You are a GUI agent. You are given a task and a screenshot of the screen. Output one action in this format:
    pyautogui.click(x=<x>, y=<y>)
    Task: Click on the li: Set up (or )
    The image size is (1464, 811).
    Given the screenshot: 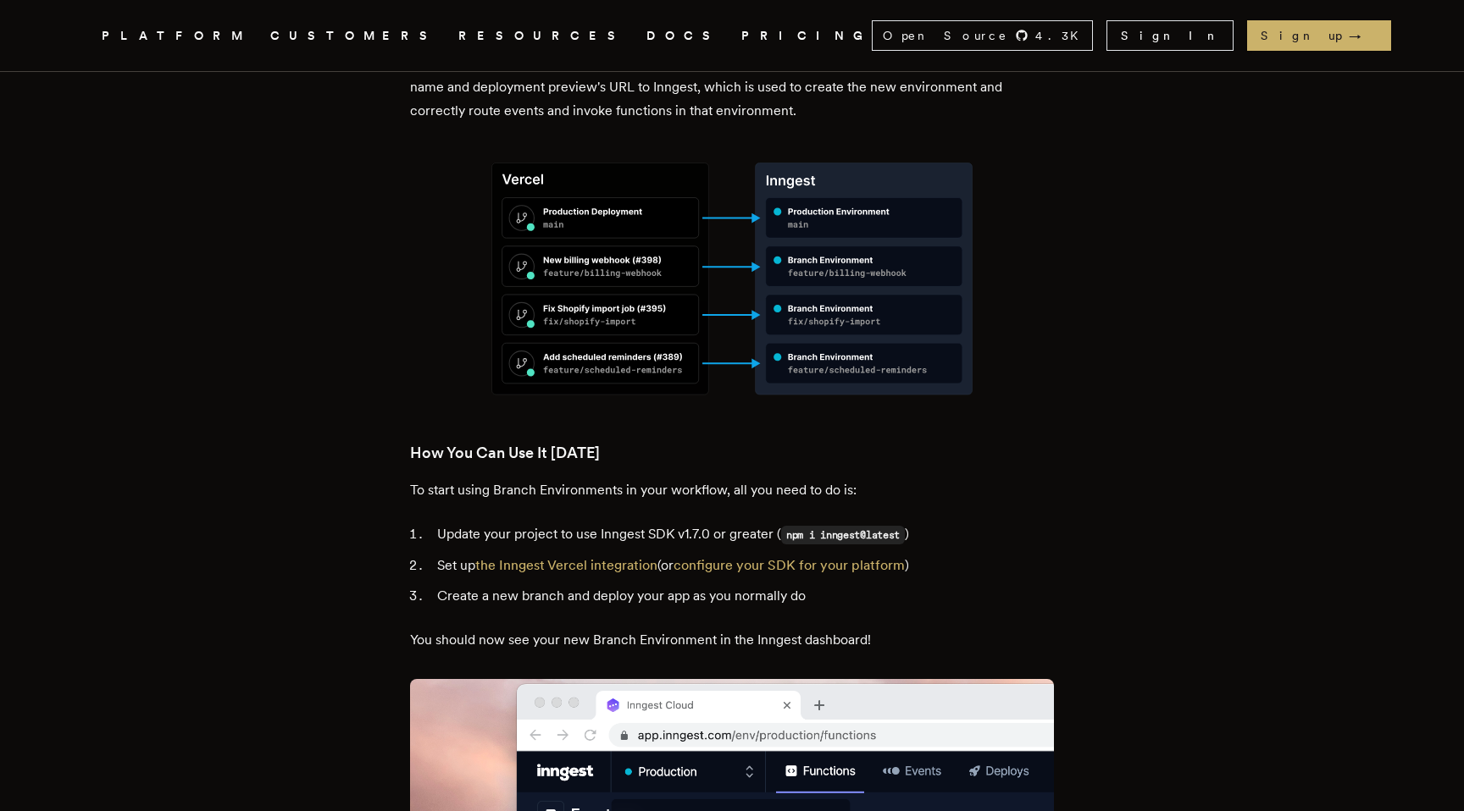 What is the action you would take?
    pyautogui.click(x=743, y=566)
    